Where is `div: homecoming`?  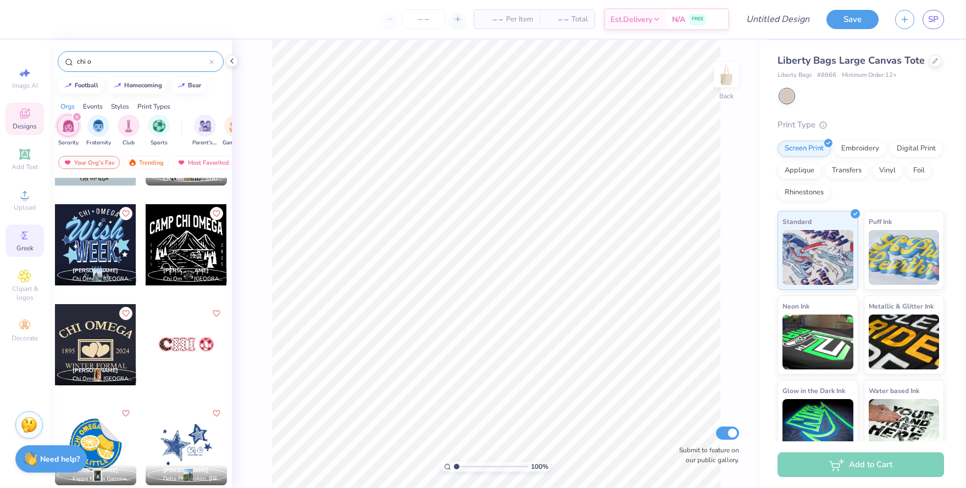
div: homecoming is located at coordinates (143, 85).